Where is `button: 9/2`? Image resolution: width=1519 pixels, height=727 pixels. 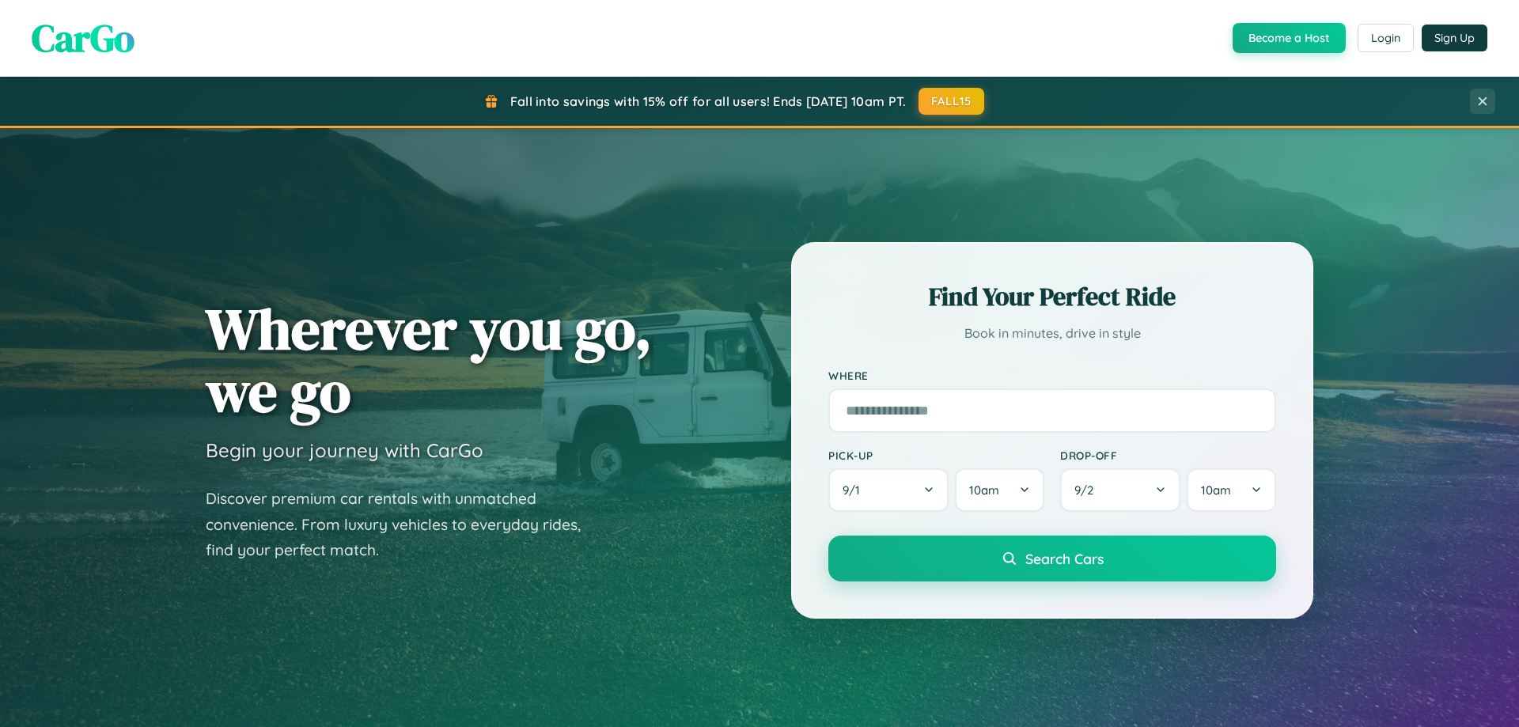 button: 9/2 is located at coordinates (1120, 490).